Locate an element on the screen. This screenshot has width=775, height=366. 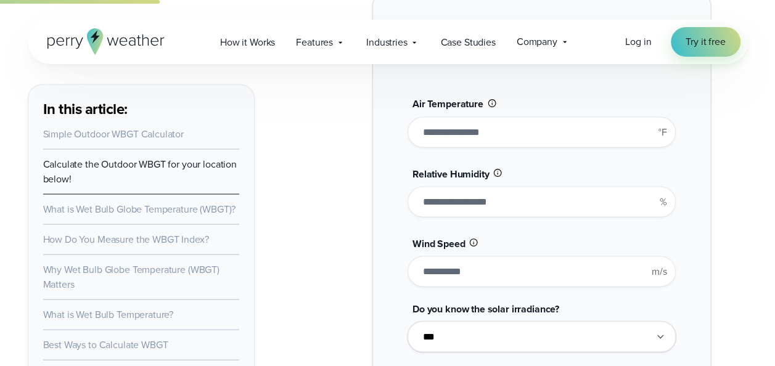
span: Case Studies is located at coordinates (468, 43).